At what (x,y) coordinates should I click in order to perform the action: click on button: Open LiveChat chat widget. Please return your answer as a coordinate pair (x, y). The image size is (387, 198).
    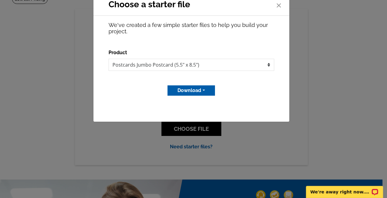
    Looking at the image, I should click on (73, 13).